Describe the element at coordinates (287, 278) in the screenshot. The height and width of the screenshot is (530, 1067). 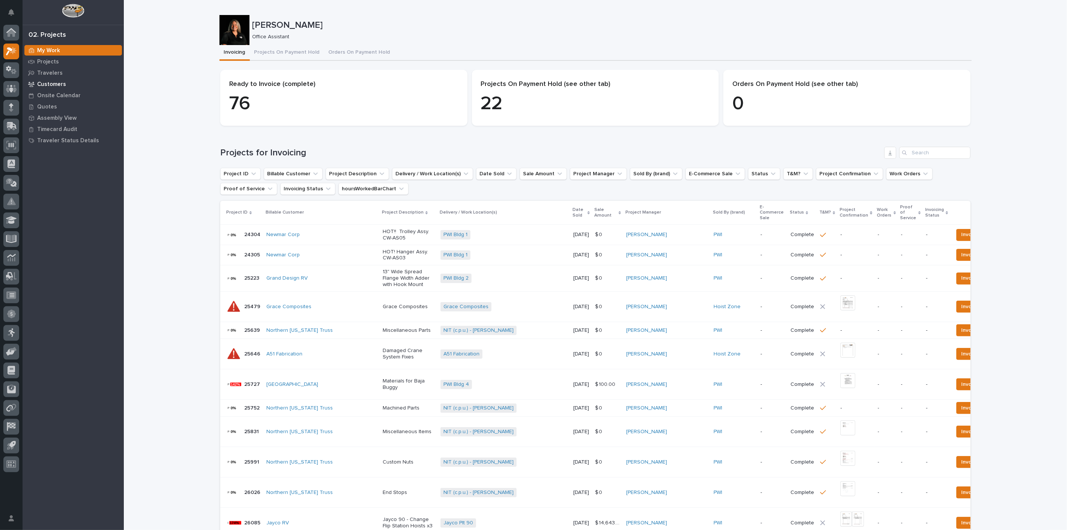
I see `a: Grand Design RV` at that location.